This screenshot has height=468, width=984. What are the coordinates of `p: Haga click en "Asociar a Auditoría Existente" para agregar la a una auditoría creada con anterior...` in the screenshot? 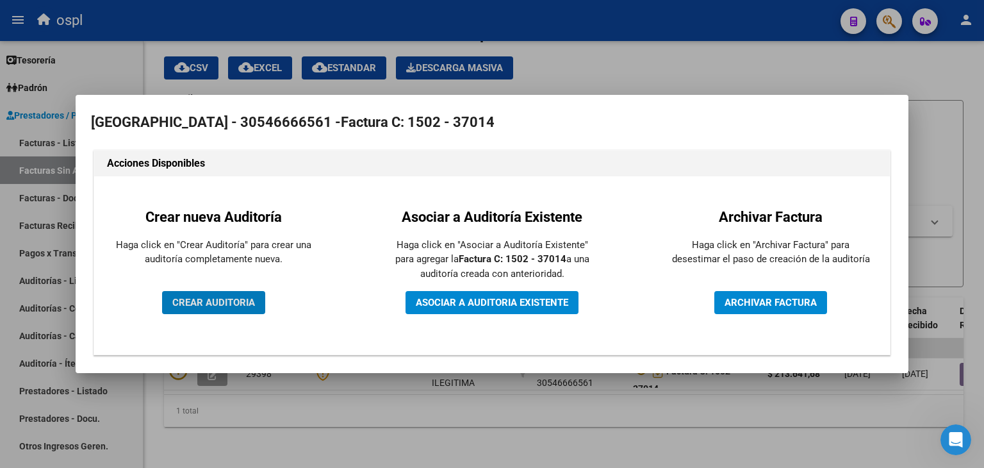 It's located at (492, 259).